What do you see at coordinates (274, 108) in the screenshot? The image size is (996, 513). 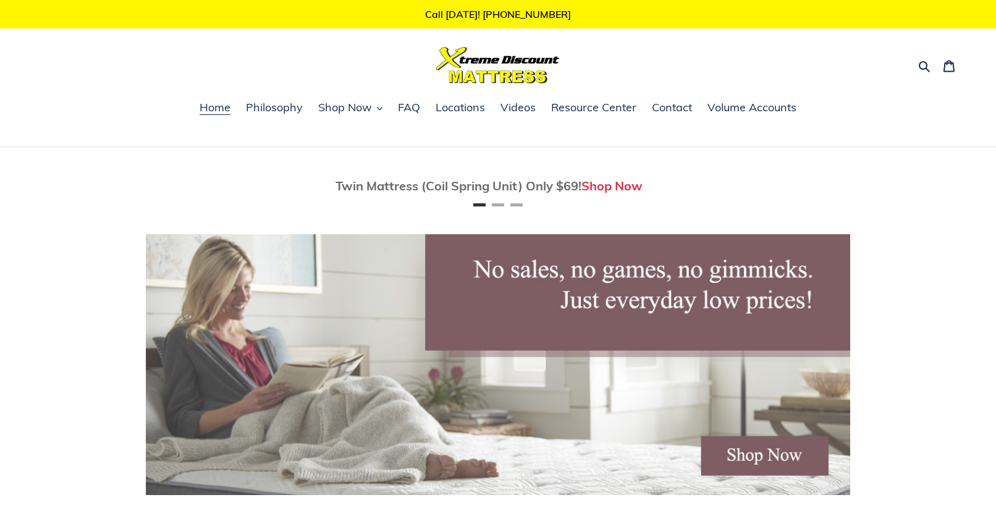 I see `a: Philosophy` at bounding box center [274, 108].